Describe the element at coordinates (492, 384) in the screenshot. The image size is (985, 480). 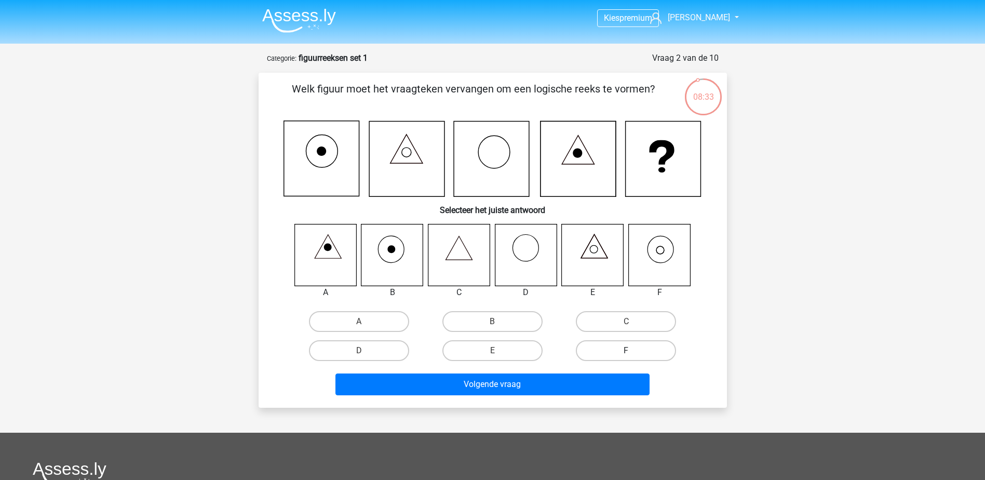
I see `button: Volgende vraag` at that location.